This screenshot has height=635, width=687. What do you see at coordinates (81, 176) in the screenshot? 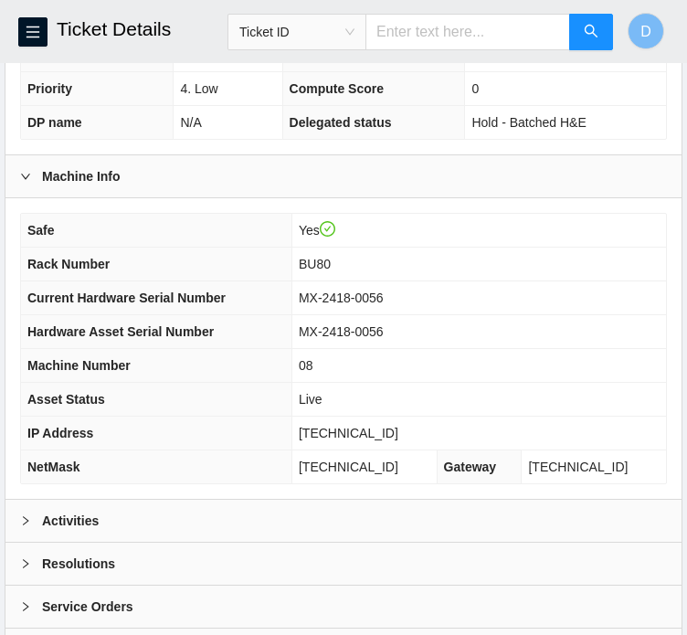
I see `b: Machine Info` at bounding box center [81, 176].